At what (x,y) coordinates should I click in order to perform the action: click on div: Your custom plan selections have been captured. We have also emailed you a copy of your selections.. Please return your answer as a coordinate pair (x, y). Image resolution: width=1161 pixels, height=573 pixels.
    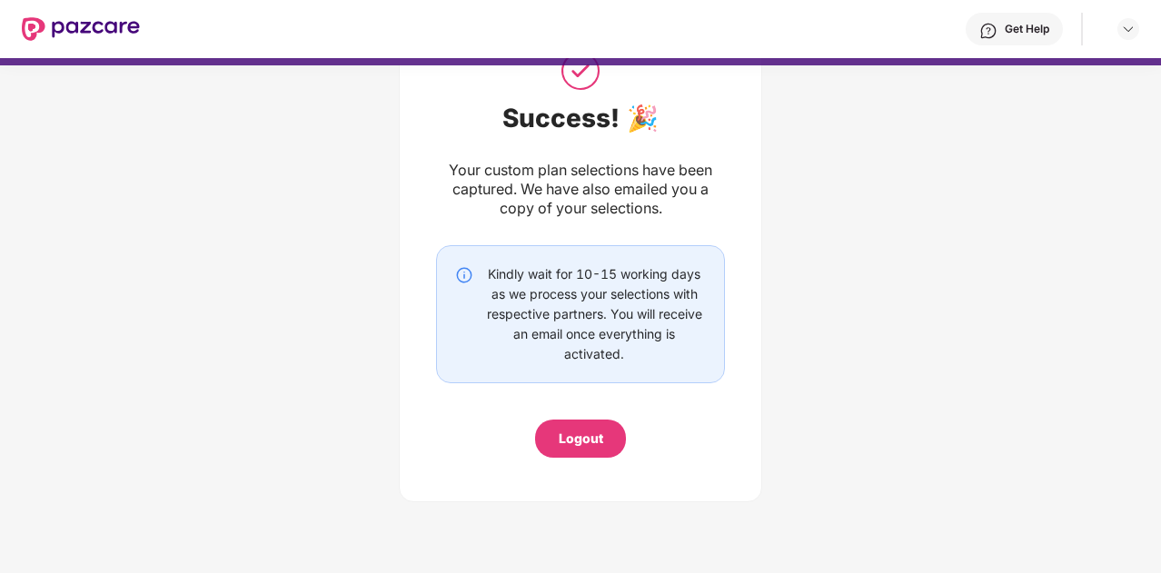
    Looking at the image, I should click on (581, 189).